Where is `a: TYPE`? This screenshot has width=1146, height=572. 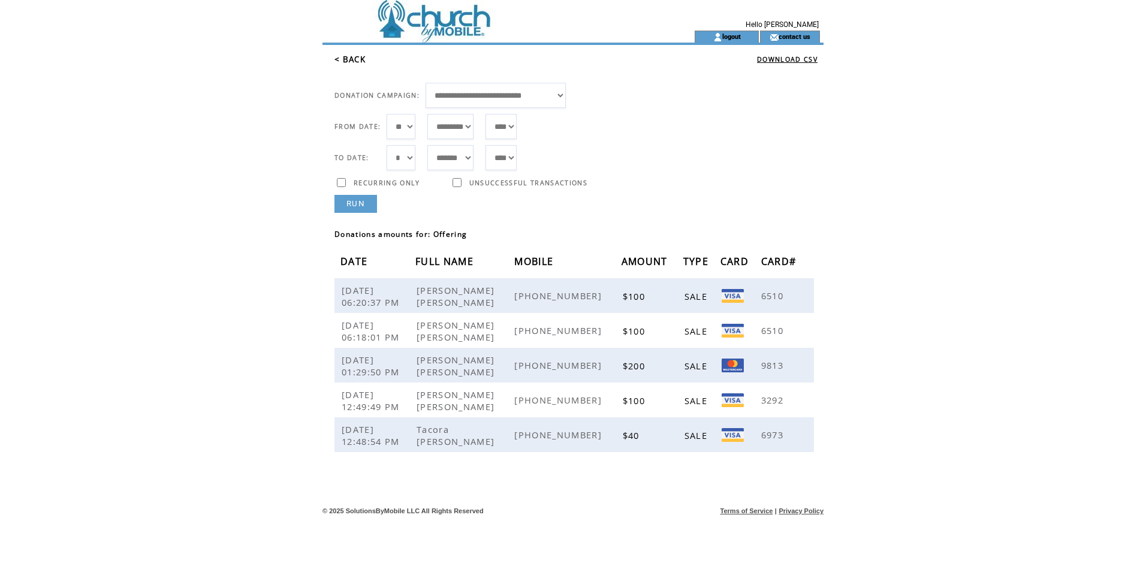
a: TYPE is located at coordinates (697, 261).